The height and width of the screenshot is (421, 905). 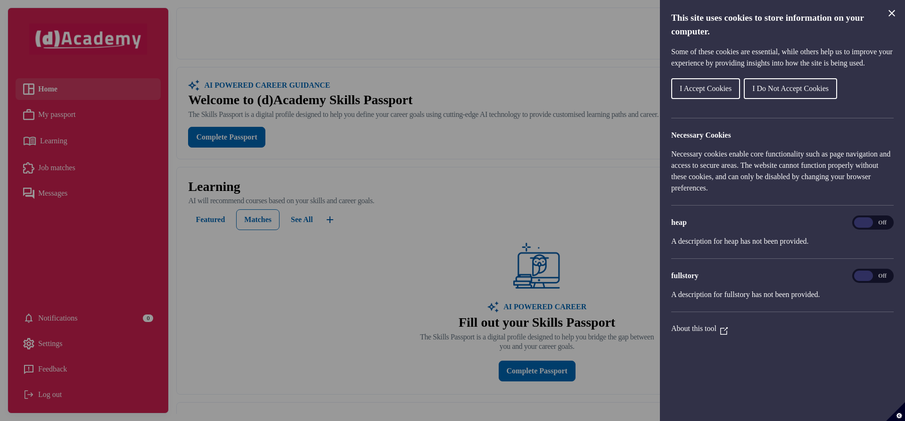 What do you see at coordinates (892, 13) in the screenshot?
I see `button: Close Cookie Control` at bounding box center [892, 13].